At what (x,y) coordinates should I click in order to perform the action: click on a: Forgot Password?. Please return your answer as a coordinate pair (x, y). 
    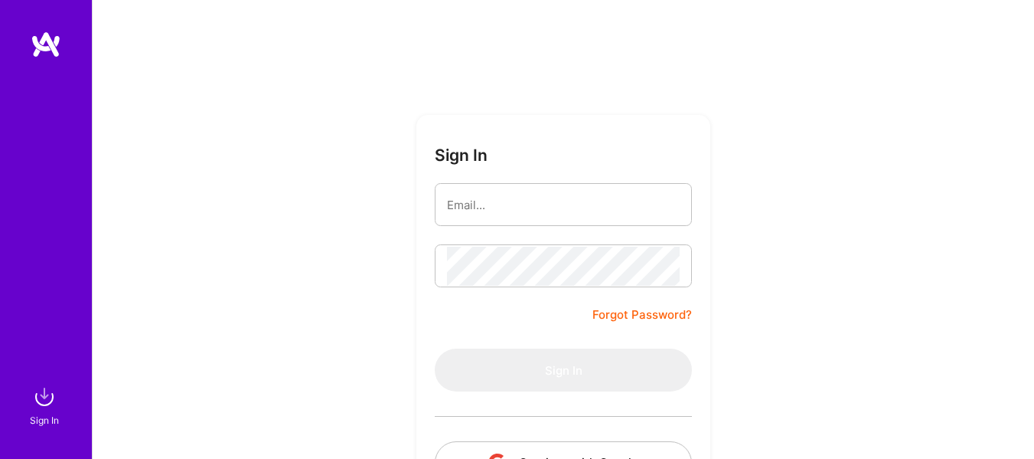
    Looking at the image, I should click on (642, 315).